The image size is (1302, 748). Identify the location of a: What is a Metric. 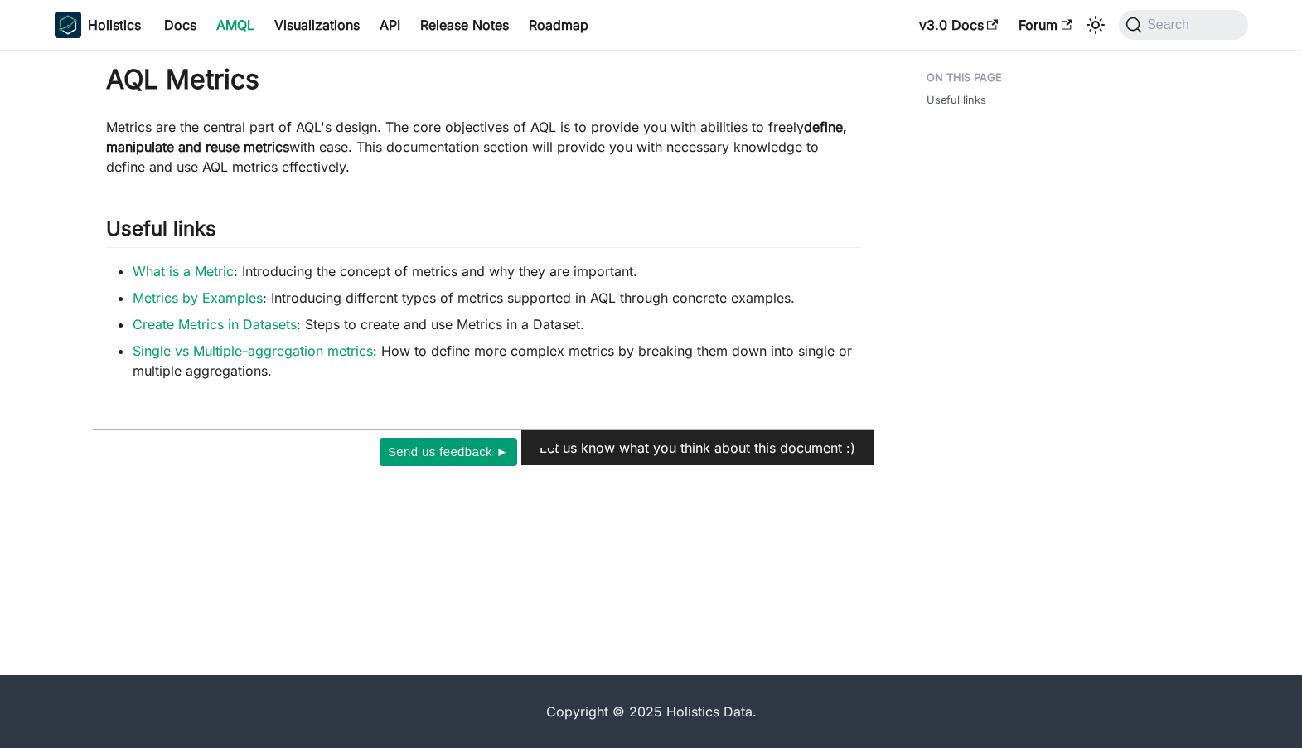
(183, 271).